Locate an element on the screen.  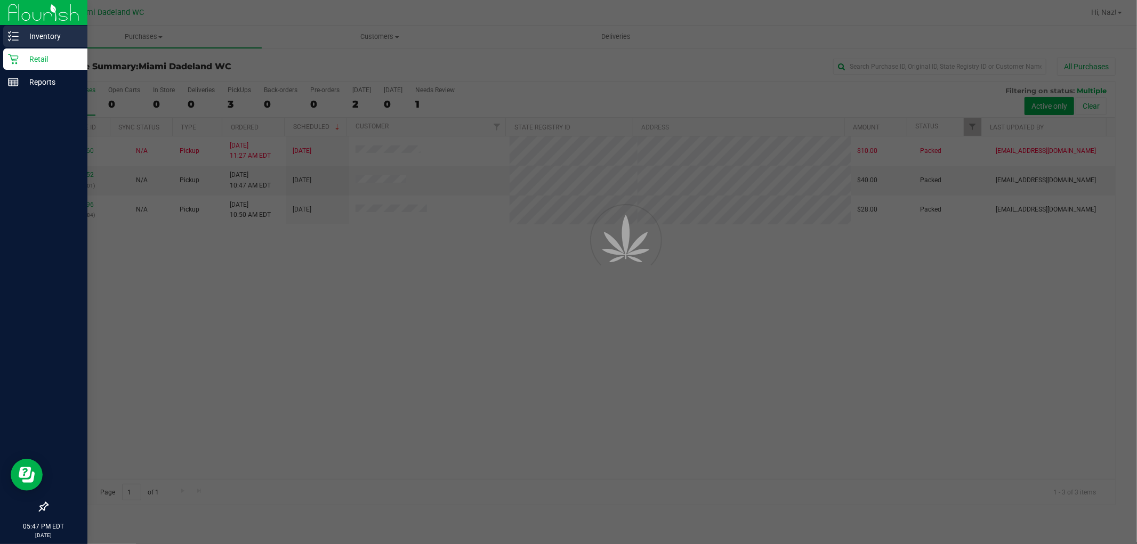
inline-svg: Reports is located at coordinates (13, 82).